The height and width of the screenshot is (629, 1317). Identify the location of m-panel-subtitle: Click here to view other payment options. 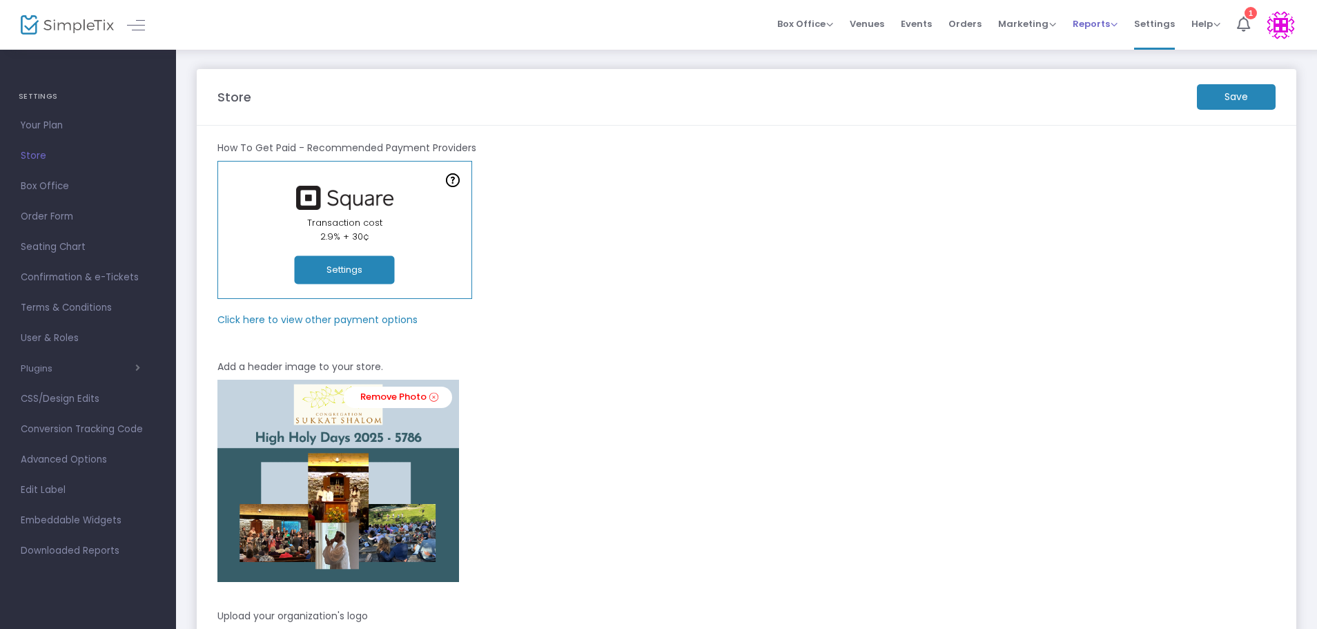
(317, 319).